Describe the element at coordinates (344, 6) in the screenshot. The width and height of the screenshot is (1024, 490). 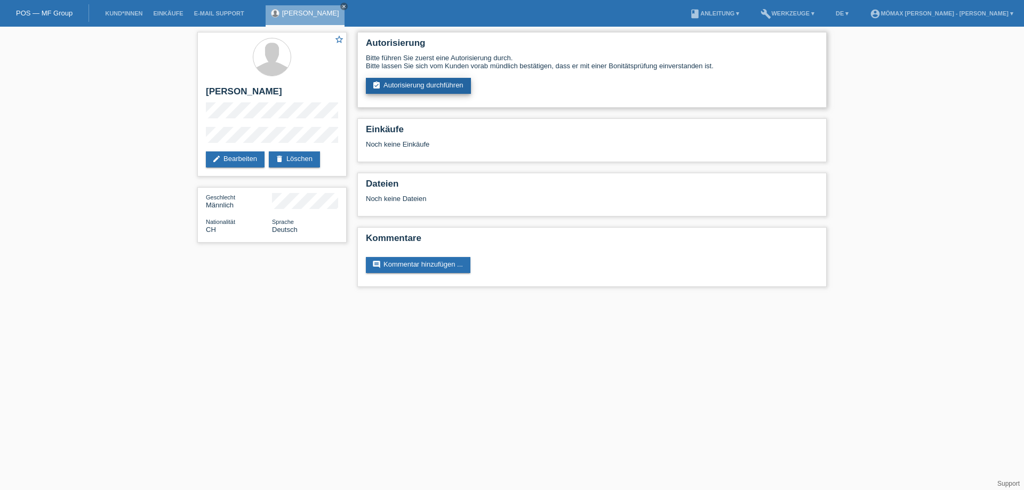
I see `i: close` at that location.